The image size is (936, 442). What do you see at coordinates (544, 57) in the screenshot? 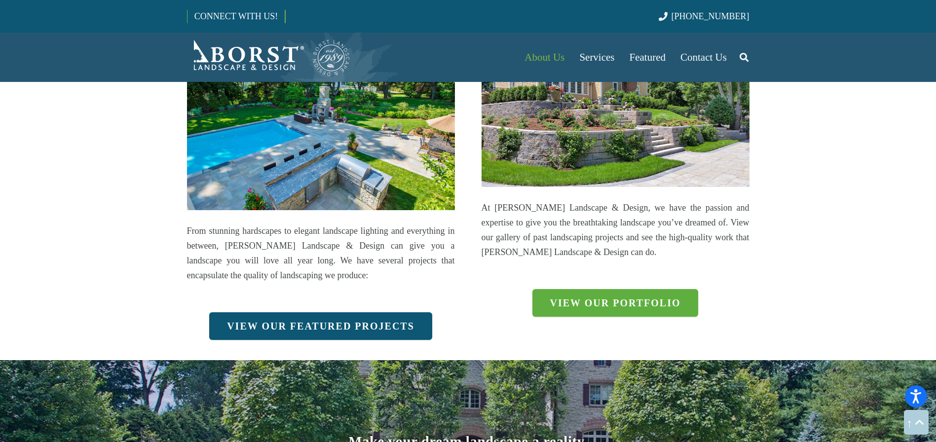
I see `span: About Us` at bounding box center [544, 57].